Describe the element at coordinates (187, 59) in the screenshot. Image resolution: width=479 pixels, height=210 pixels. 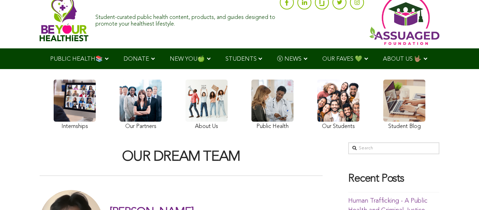
I see `span: NEW YOU🍏` at that location.